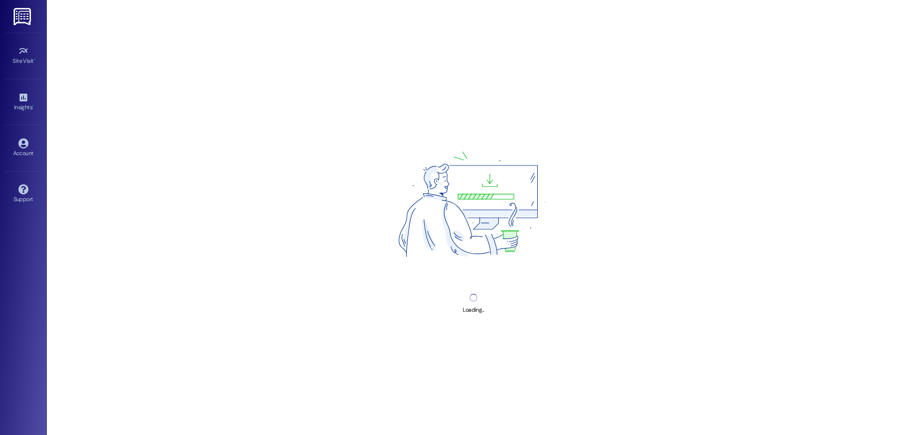 This screenshot has width=900, height=435. Describe the element at coordinates (23, 194) in the screenshot. I see `a: Support` at that location.